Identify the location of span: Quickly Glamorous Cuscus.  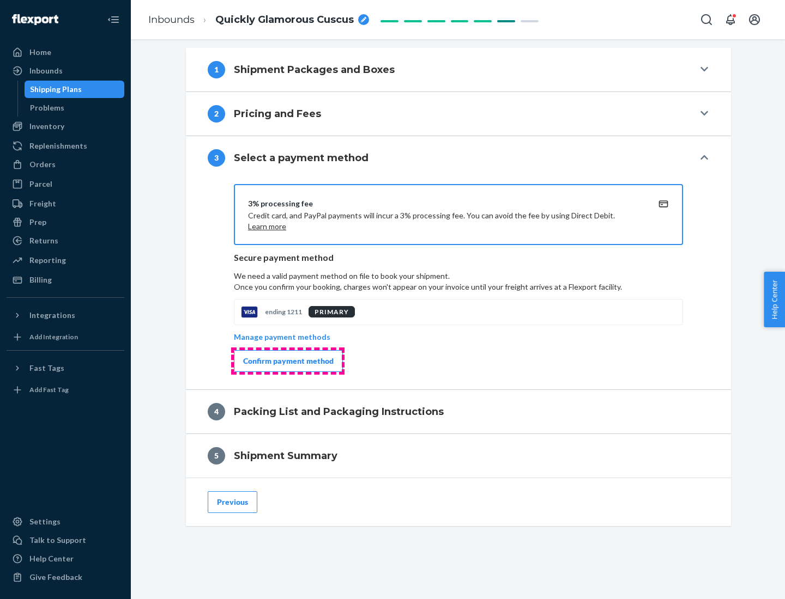
(284, 20).